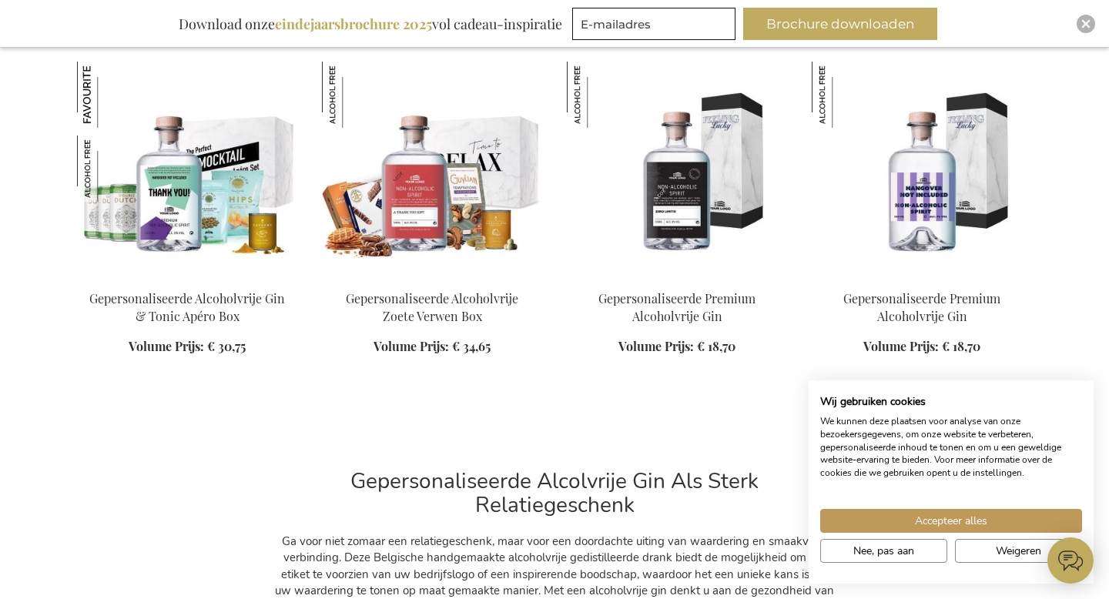  Describe the element at coordinates (187, 347) in the screenshot. I see `a: Volume Prijs: € 30,75` at that location.